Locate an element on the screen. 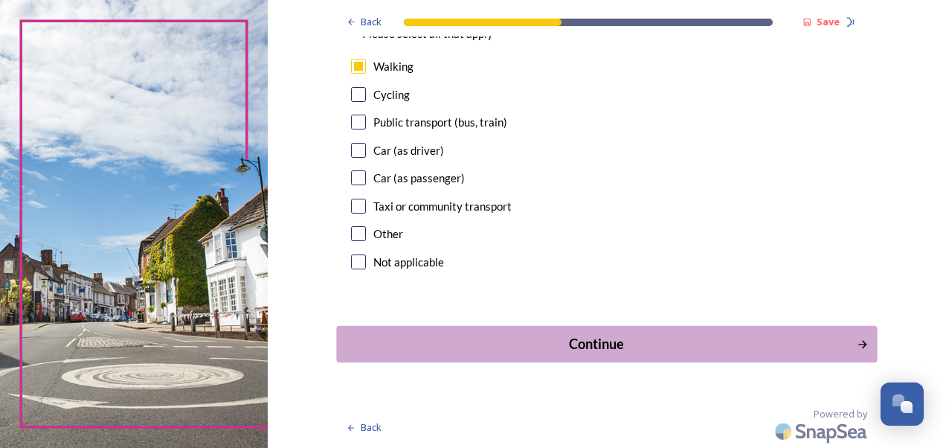 The width and height of the screenshot is (946, 448). div: Public transport (bus, train) is located at coordinates (440, 122).